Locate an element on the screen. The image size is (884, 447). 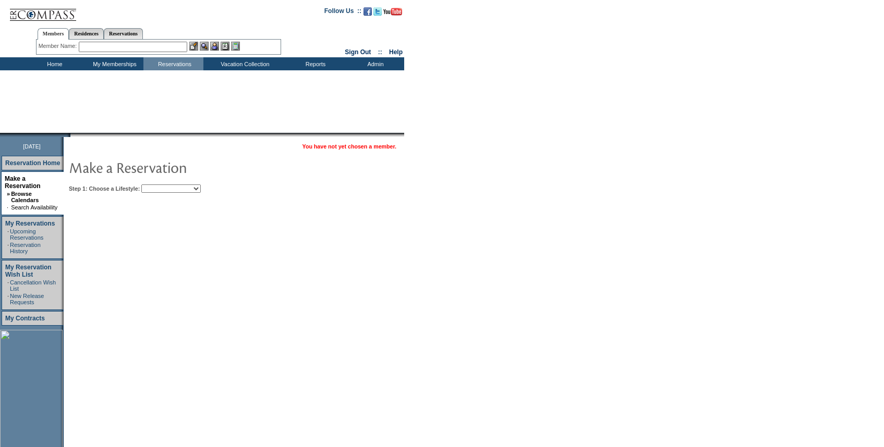
b: Step 1: Choose a Lifestyle: is located at coordinates (104, 189).